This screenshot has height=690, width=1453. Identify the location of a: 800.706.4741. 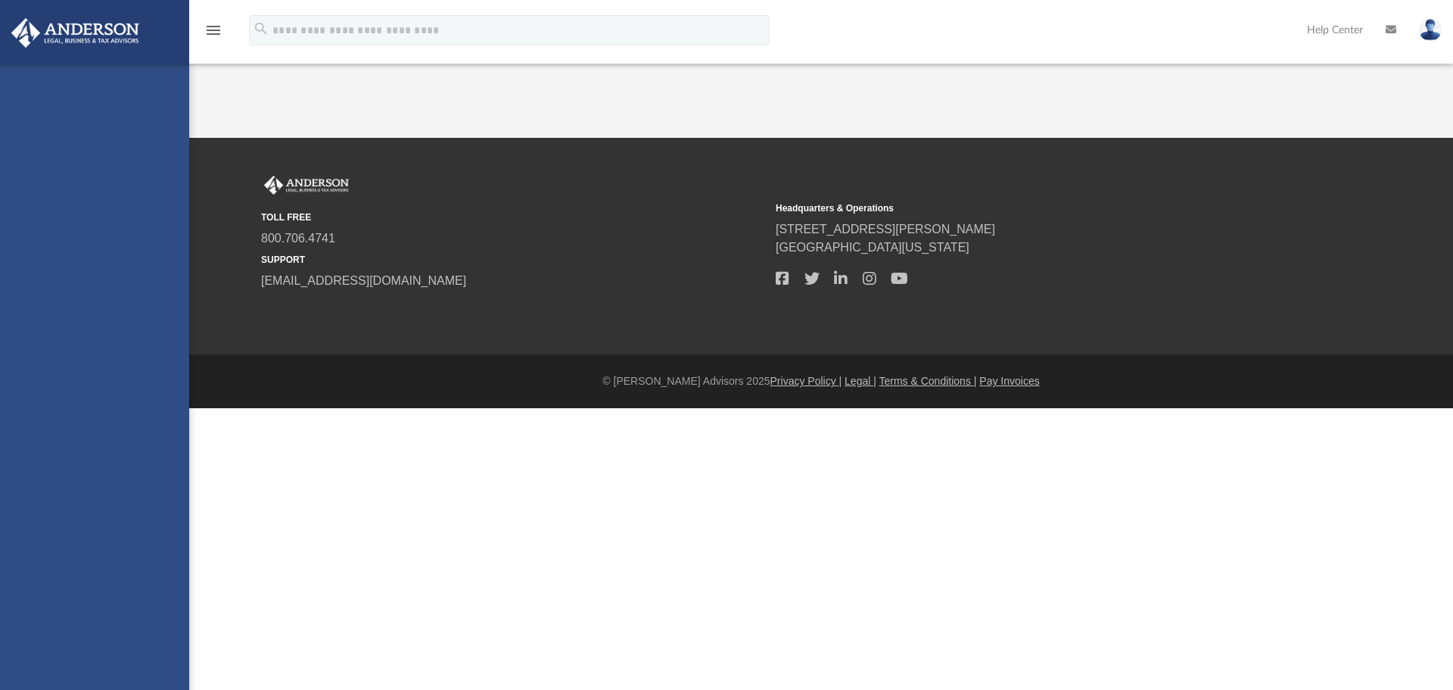
(298, 238).